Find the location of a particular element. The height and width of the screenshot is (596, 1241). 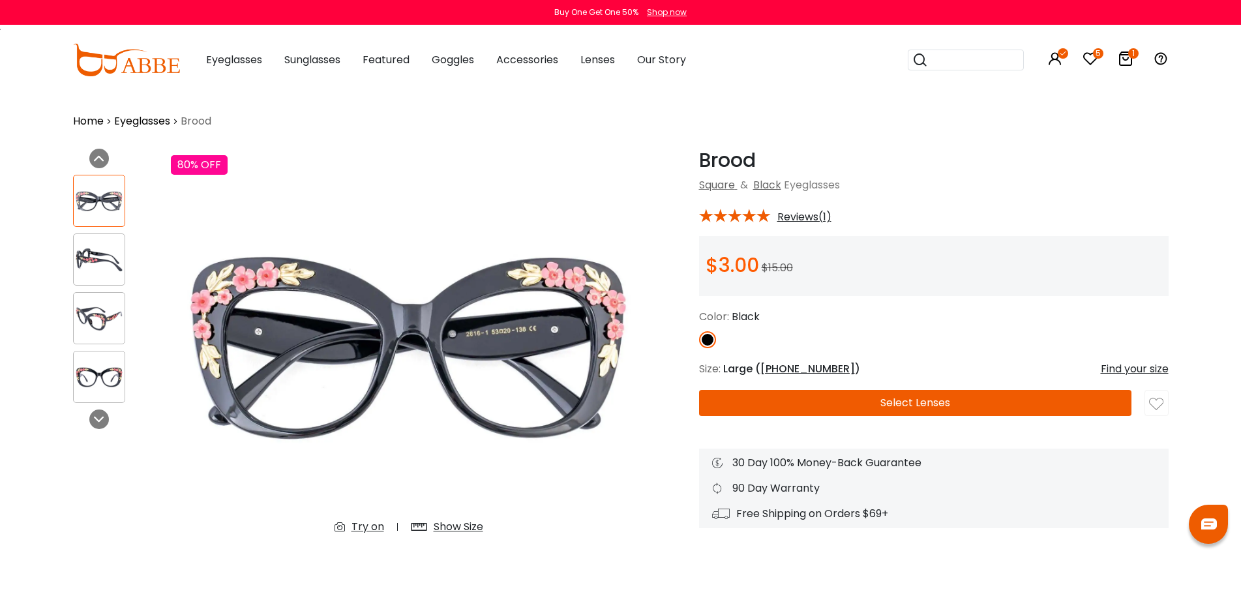

a: Home is located at coordinates (88, 121).